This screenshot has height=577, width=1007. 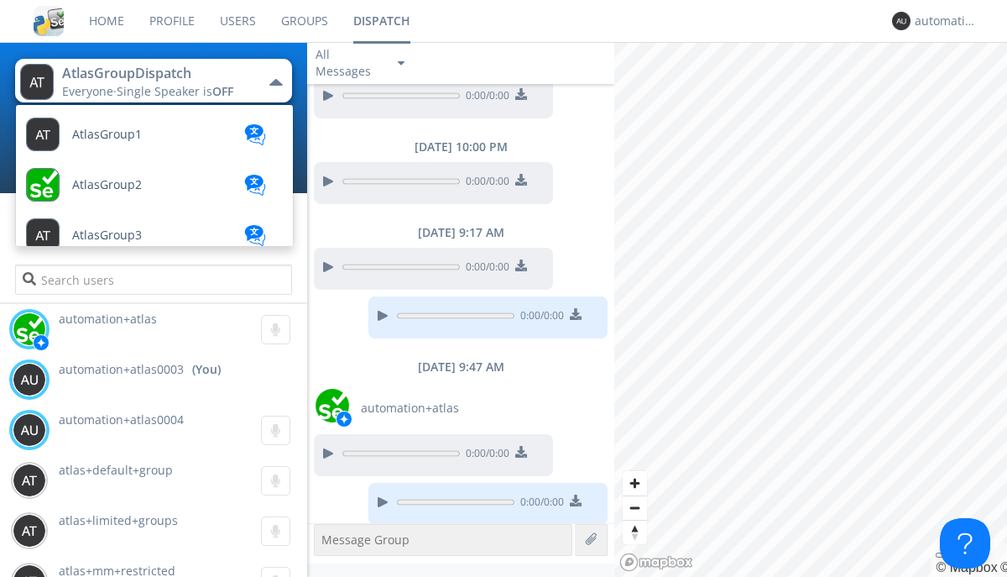 I want to click on div: AtlasGroupDispatch, so click(x=156, y=73).